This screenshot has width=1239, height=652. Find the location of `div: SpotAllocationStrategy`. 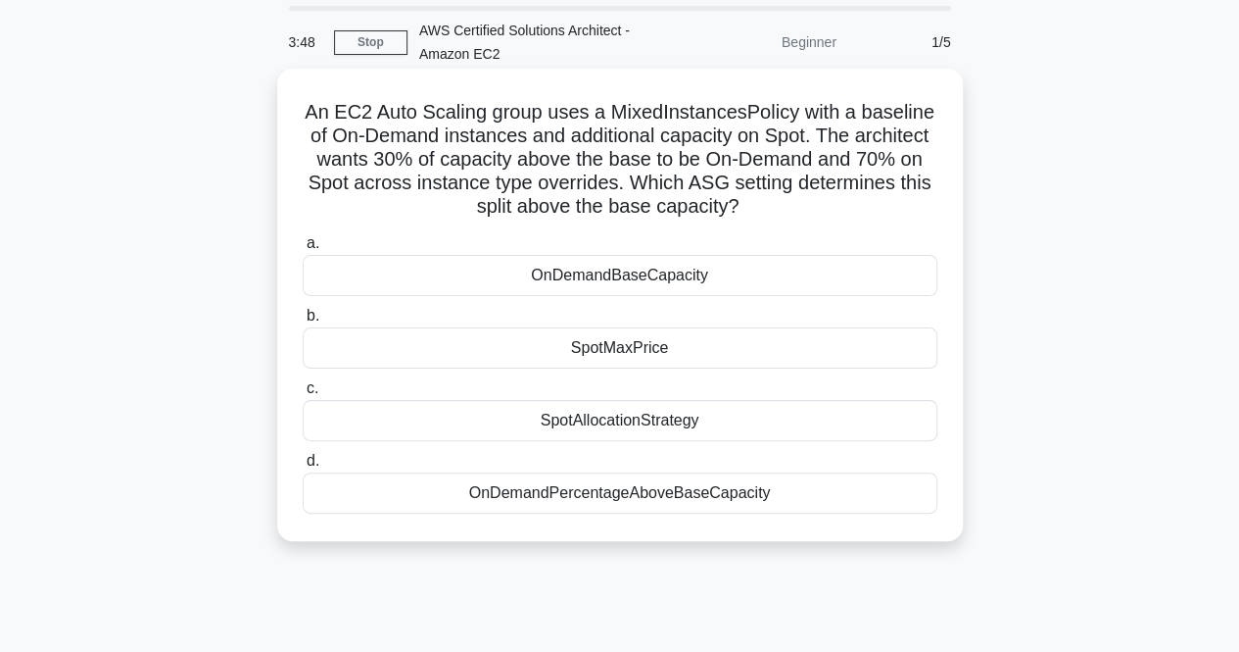

div: SpotAllocationStrategy is located at coordinates (620, 420).